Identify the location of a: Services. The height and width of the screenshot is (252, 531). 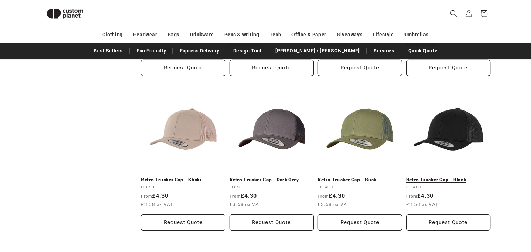
(384, 51).